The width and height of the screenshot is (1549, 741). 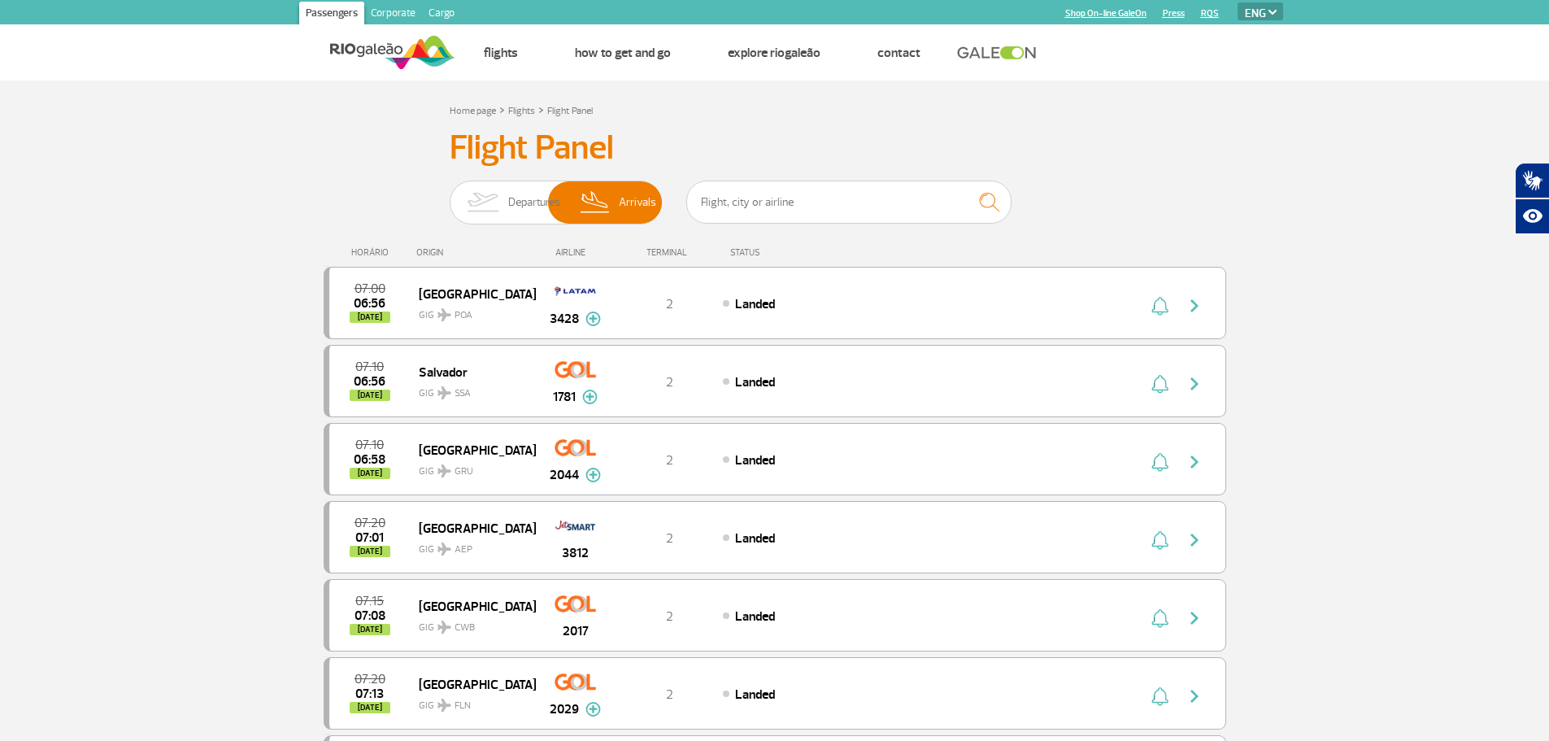 I want to click on span: 2025-08-27 07:13:25, so click(x=369, y=693).